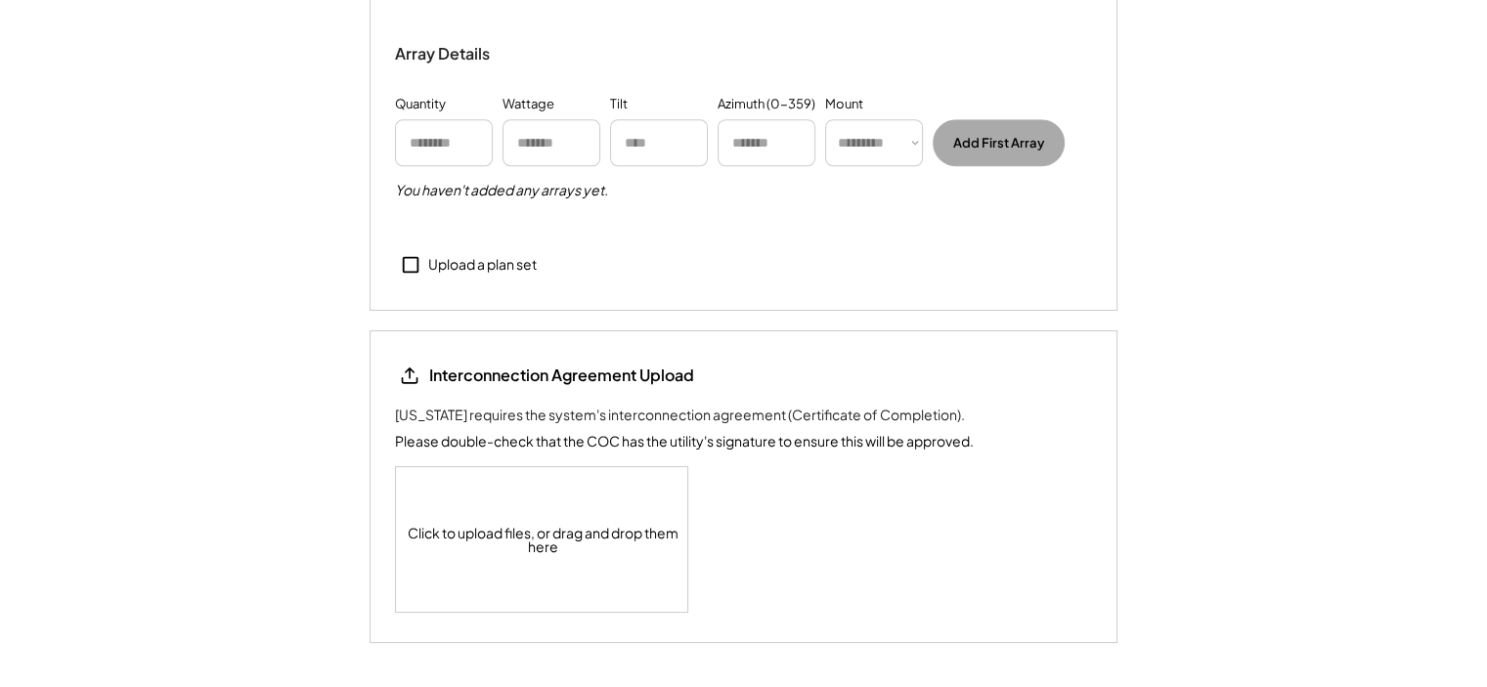 The height and width of the screenshot is (687, 1487). Describe the element at coordinates (766, 105) in the screenshot. I see `div: Azimuth (0-359)` at that location.